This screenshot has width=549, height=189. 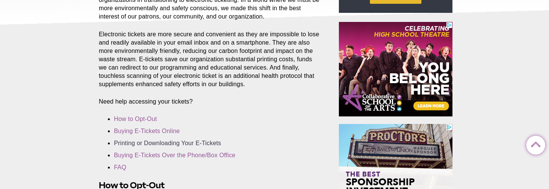 I want to click on a: Buying E-Tickets Over the Phone/Box Office, so click(x=174, y=155).